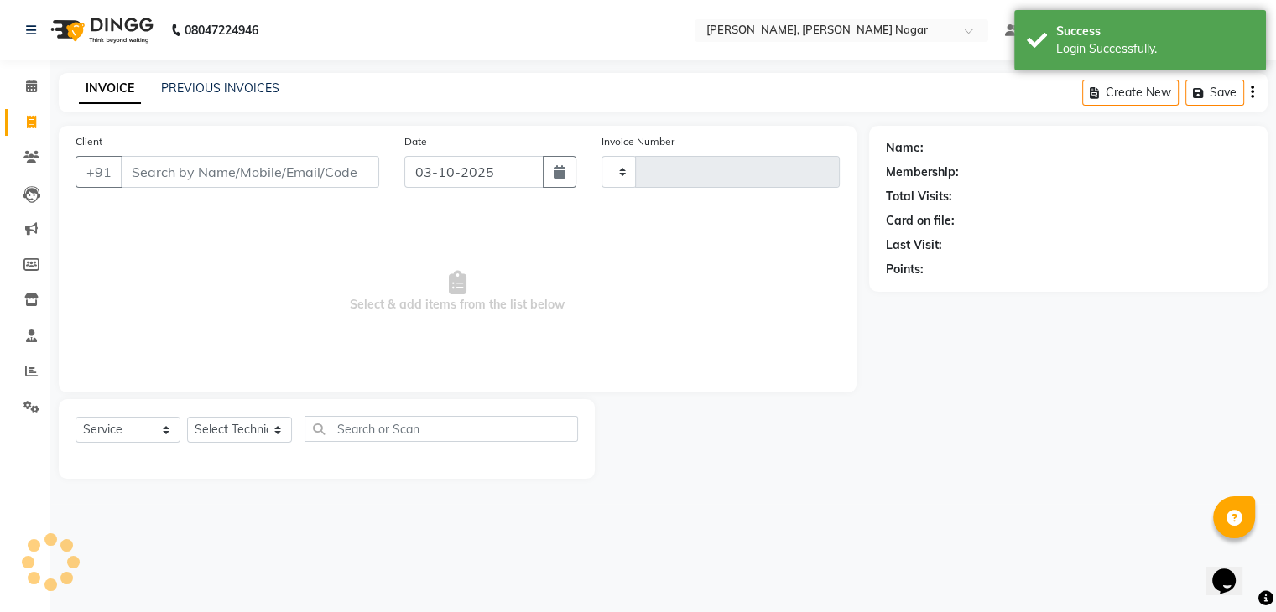 The width and height of the screenshot is (1276, 612). I want to click on div: Success, so click(1154, 31).